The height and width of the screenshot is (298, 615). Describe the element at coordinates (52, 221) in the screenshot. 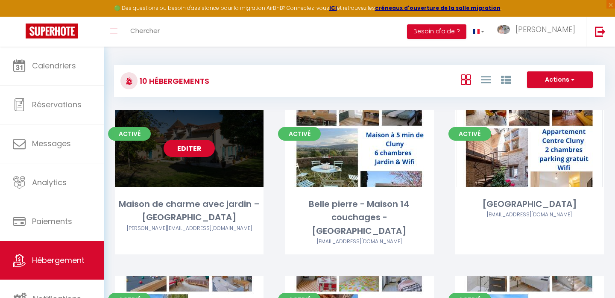

I see `span: Paiements` at that location.